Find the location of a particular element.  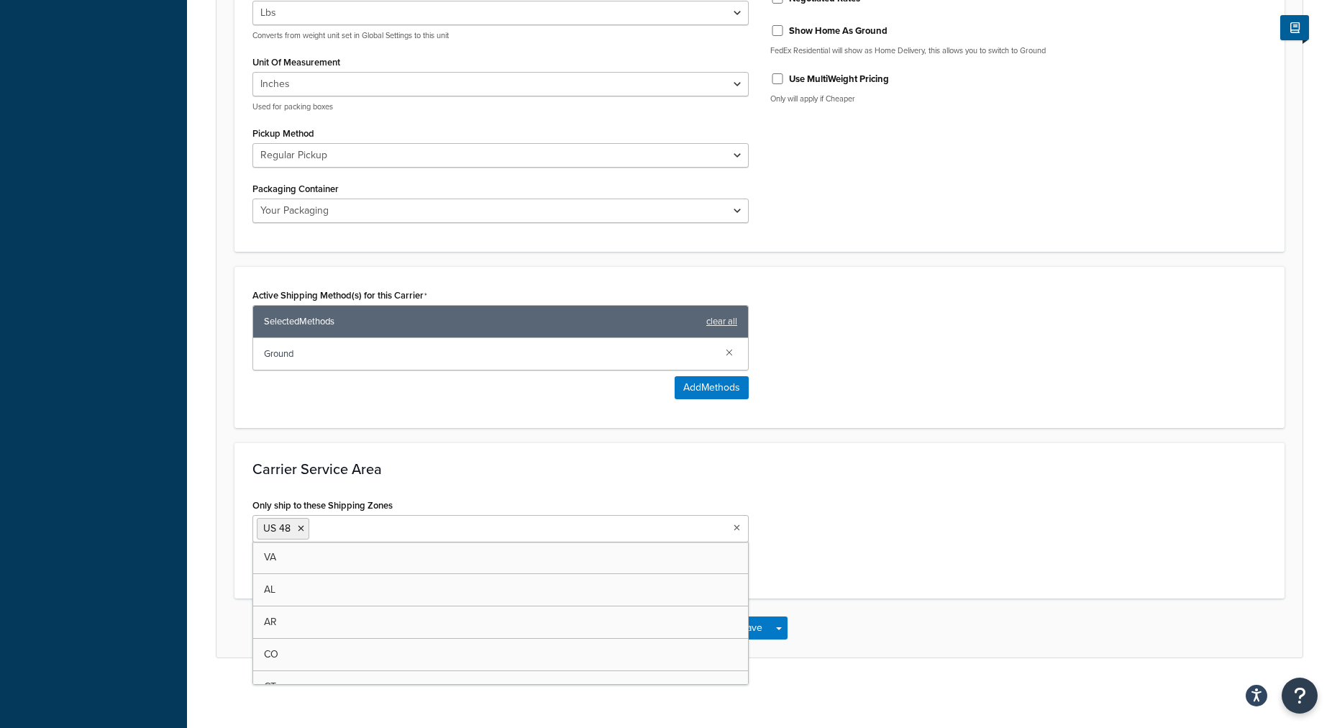

label: Packaging Container is located at coordinates (296, 188).